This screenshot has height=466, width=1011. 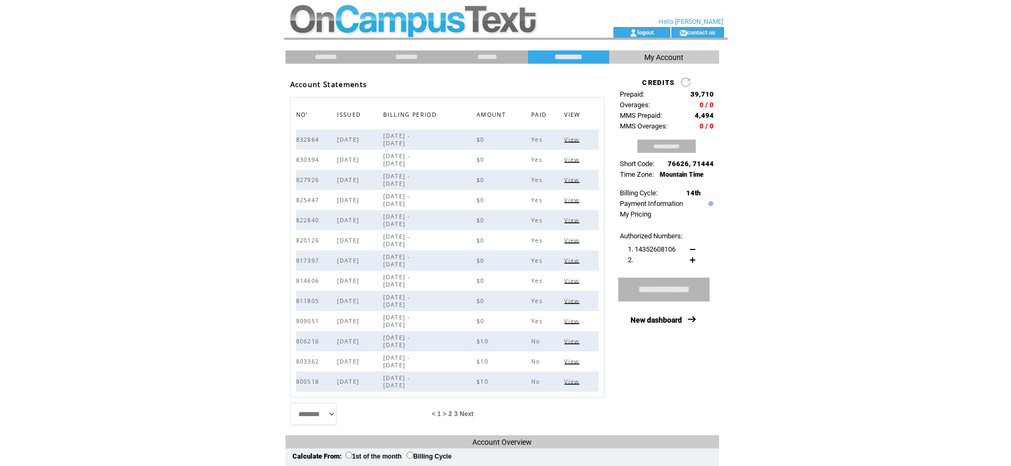 What do you see at coordinates (664, 57) in the screenshot?
I see `span: My Account` at bounding box center [664, 57].